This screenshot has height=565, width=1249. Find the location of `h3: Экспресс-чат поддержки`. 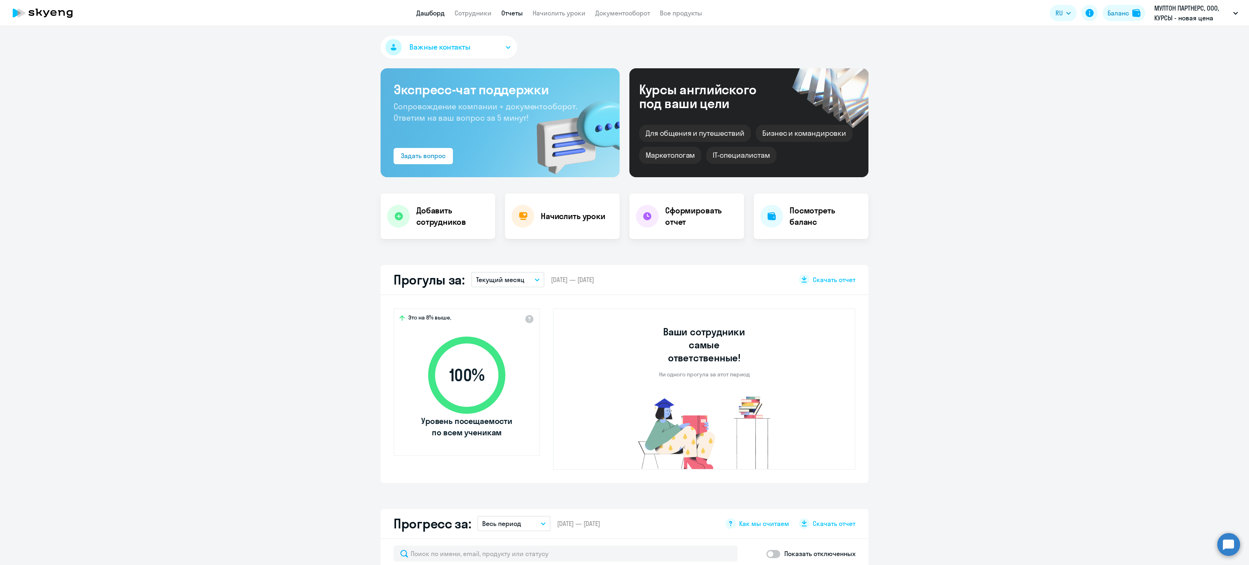

h3: Экспресс-чат поддержки is located at coordinates (500, 89).